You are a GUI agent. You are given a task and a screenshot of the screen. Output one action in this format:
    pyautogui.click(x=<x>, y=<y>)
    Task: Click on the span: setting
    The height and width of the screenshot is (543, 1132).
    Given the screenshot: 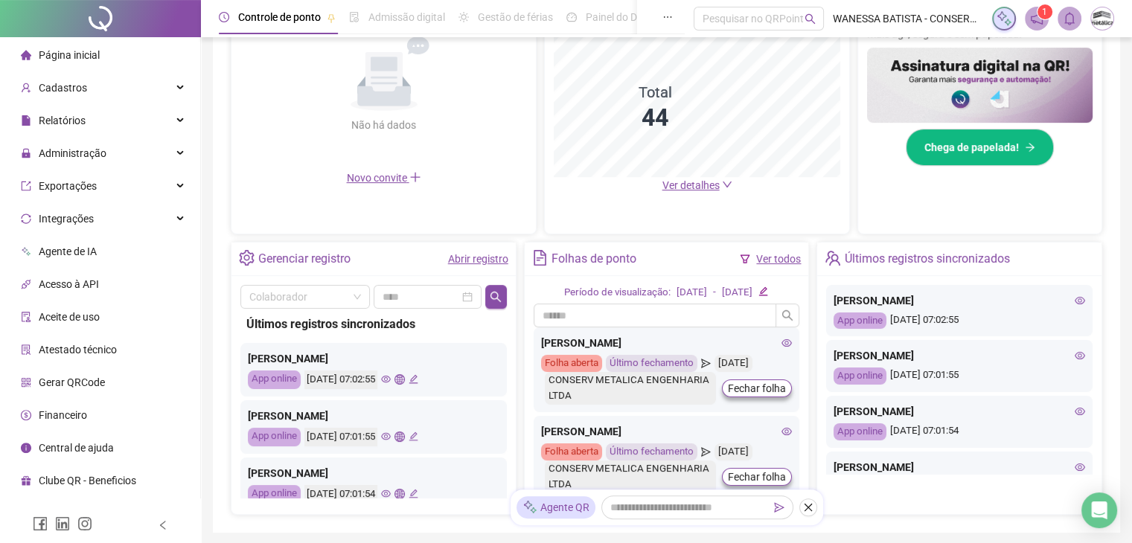 What is the action you would take?
    pyautogui.click(x=246, y=257)
    